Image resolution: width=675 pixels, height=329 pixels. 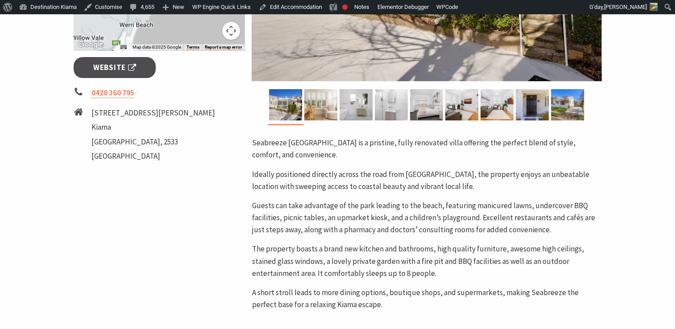 What do you see at coordinates (345, 7) in the screenshot?
I see `div: Focus keyphrase not set` at bounding box center [345, 7].